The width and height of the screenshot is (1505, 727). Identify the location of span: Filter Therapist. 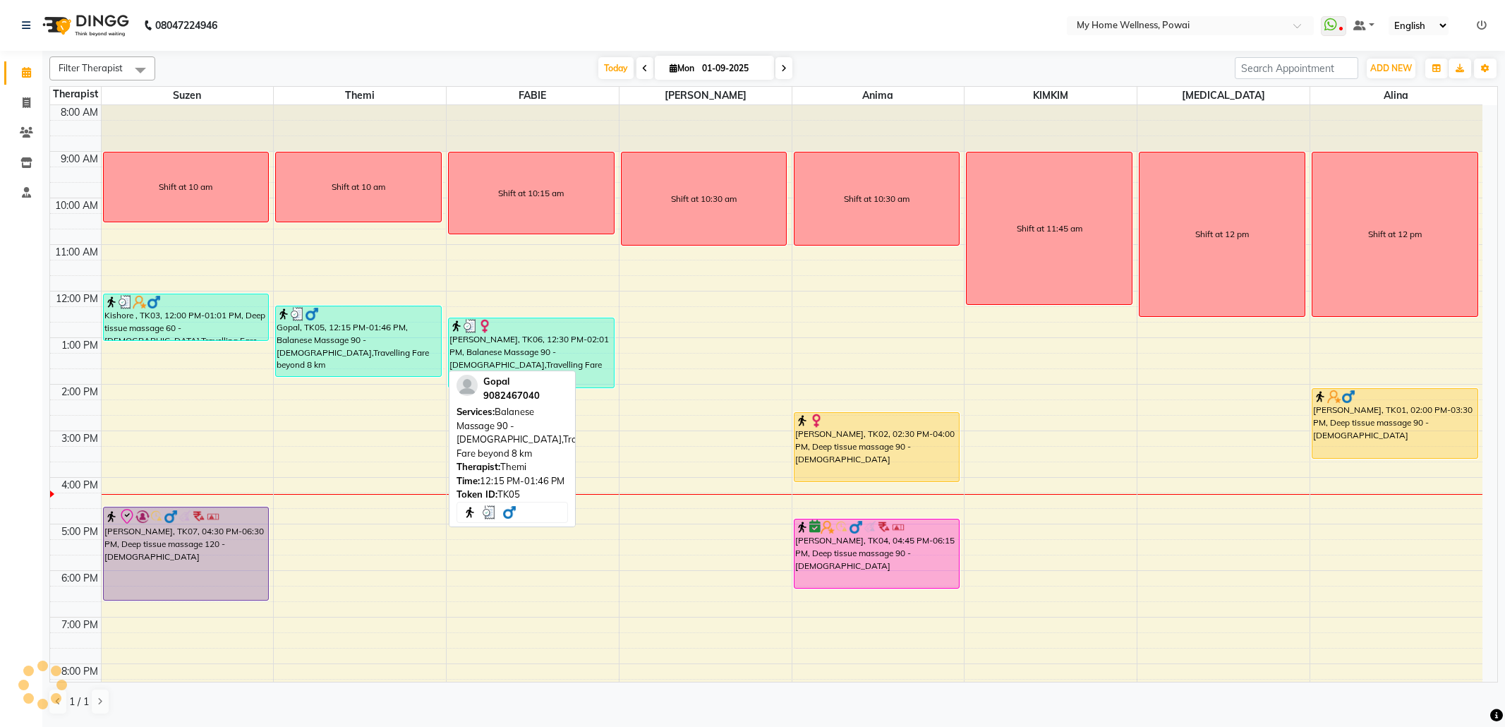
(90, 68).